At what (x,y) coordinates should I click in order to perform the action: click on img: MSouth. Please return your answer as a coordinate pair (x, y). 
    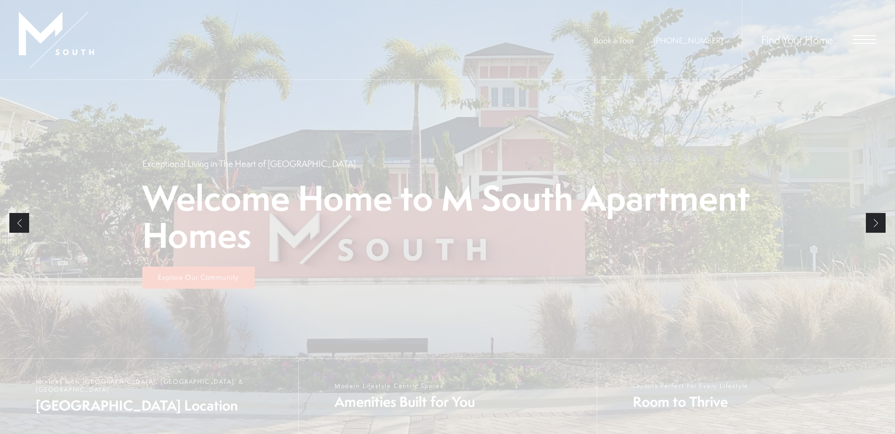
    Looking at the image, I should click on (56, 40).